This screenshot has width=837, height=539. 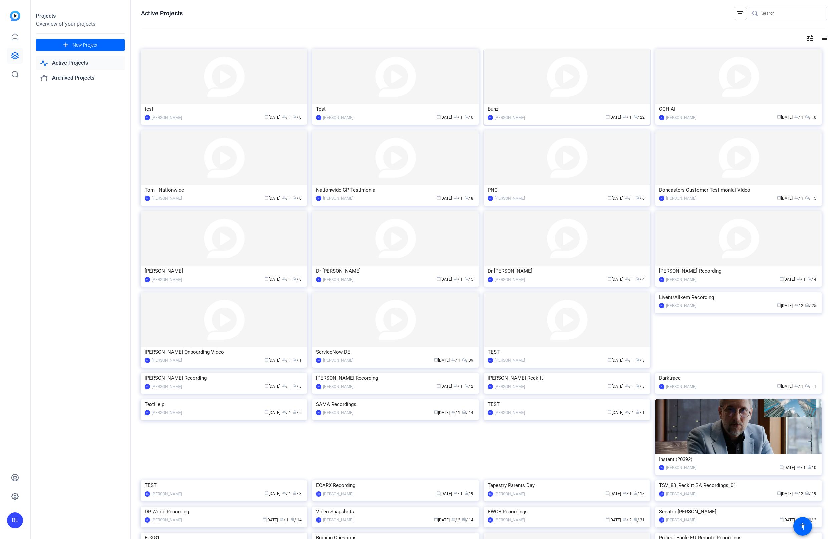 I want to click on span: / 0, so click(x=812, y=467).